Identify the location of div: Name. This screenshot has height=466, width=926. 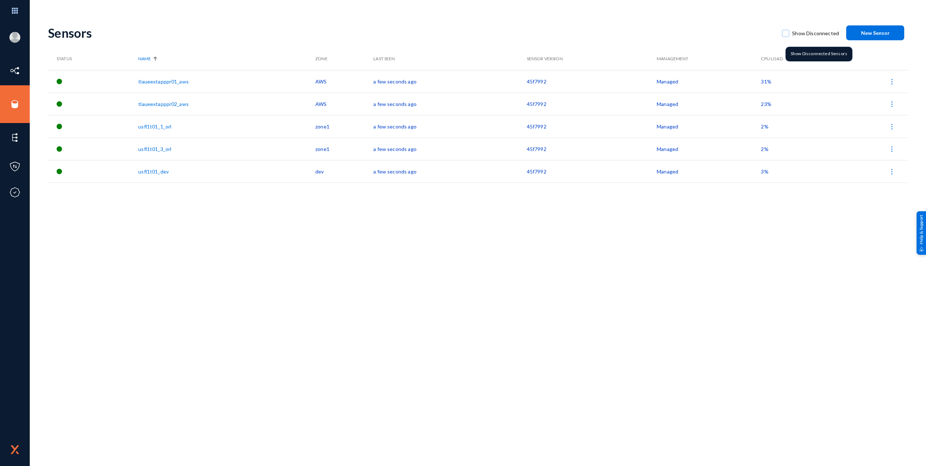
(225, 59).